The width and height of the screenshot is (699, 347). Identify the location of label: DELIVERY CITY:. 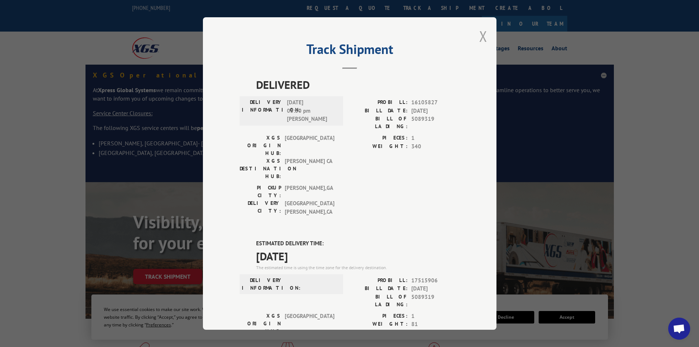
(260, 207).